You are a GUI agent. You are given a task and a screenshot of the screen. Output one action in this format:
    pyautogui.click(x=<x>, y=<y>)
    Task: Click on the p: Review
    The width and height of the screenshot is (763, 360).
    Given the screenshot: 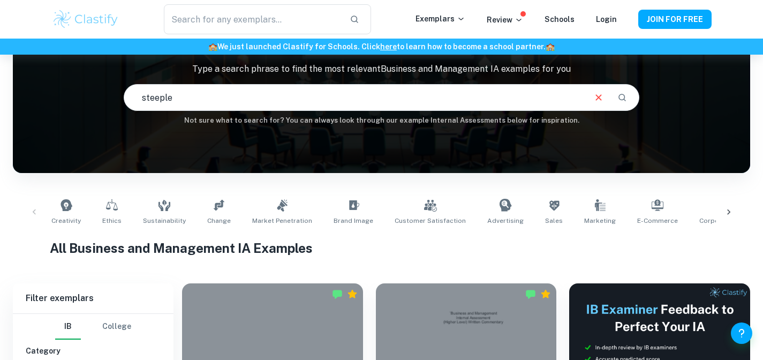 What is the action you would take?
    pyautogui.click(x=505, y=20)
    